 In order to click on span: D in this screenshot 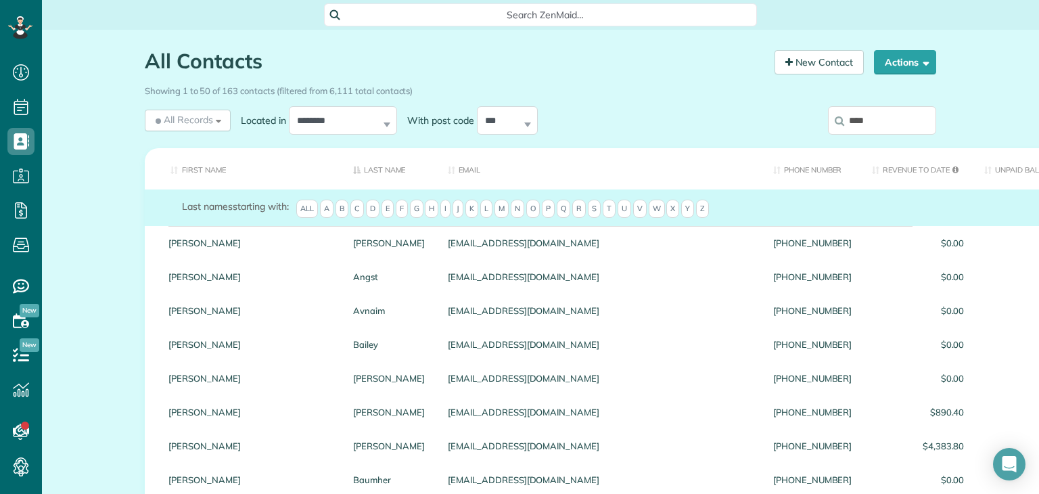, I will do `click(373, 209)`.